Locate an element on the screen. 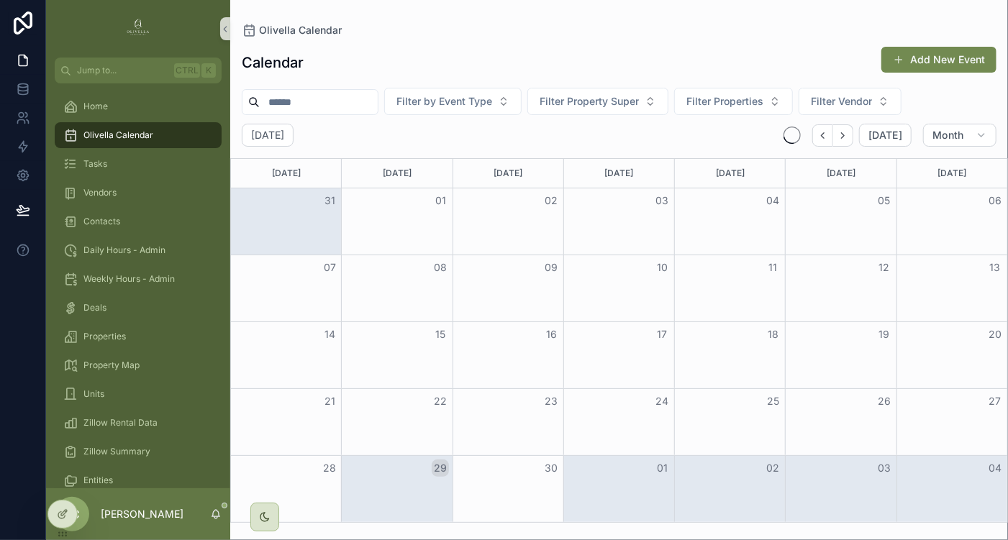  button: 29 is located at coordinates (440, 468).